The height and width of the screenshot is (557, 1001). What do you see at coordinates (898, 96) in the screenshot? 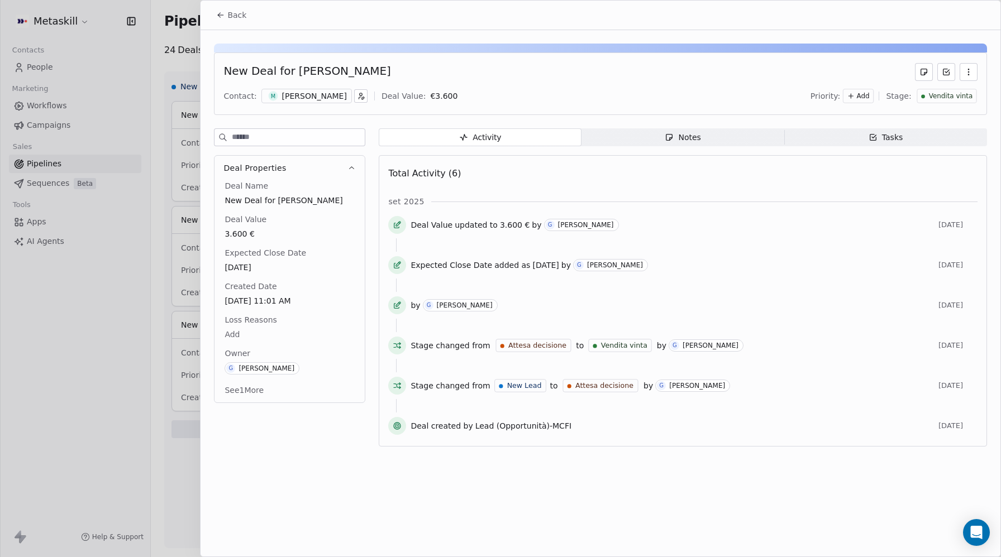
I see `span: Stage:` at bounding box center [898, 96].